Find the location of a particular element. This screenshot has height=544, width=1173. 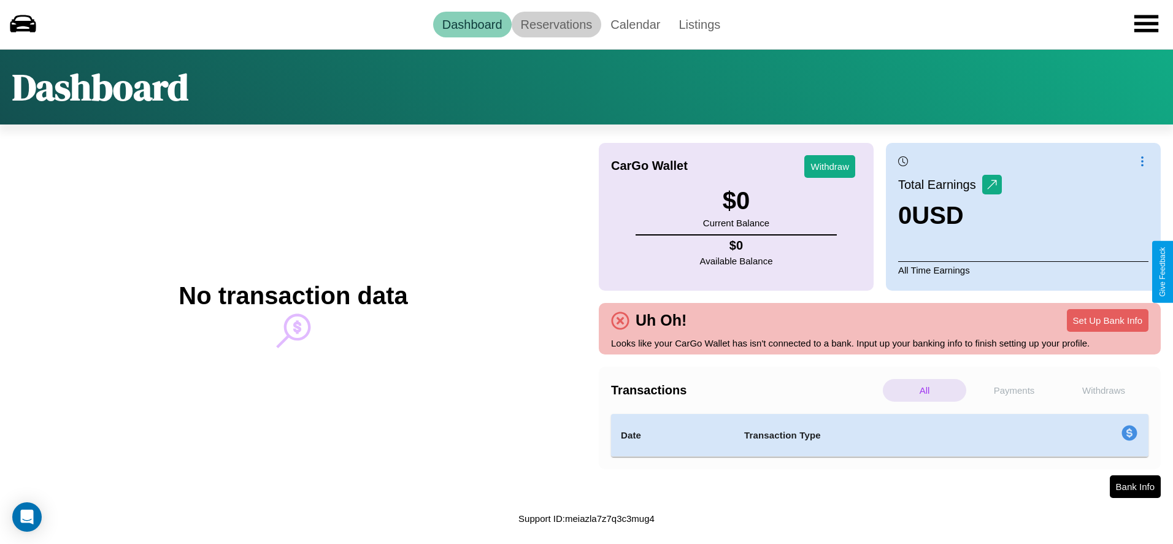

button: Bank Info is located at coordinates (1135, 487).